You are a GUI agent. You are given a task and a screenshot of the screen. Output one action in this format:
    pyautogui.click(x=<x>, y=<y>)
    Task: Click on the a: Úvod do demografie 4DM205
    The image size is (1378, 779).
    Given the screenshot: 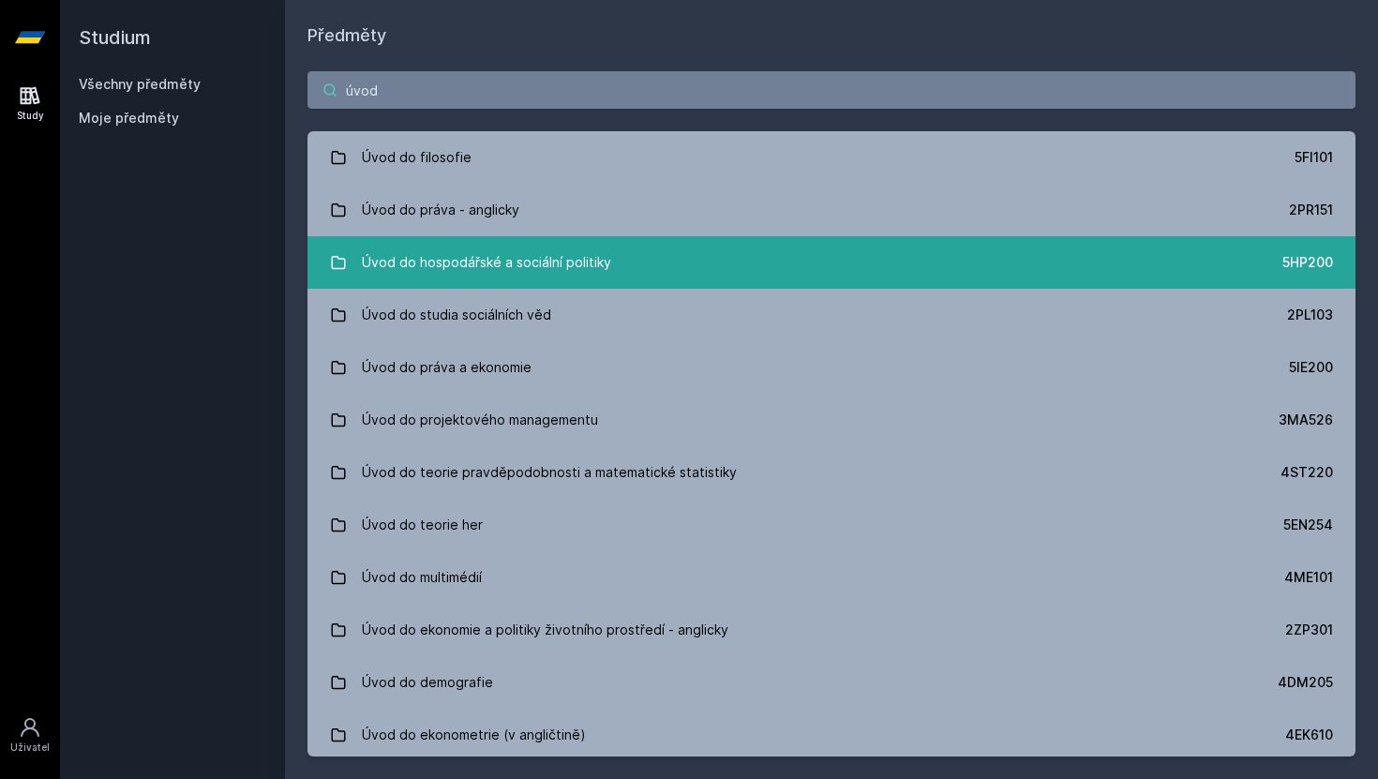 What is the action you would take?
    pyautogui.click(x=831, y=682)
    